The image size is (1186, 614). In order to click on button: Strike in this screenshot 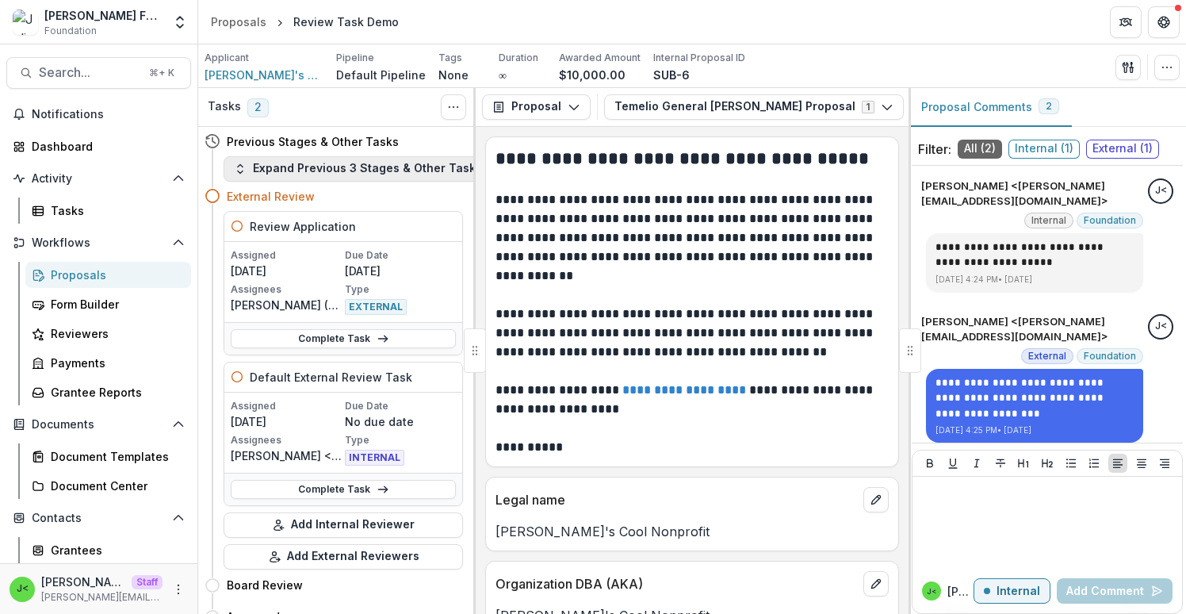, I will do `click(1001, 463)`.